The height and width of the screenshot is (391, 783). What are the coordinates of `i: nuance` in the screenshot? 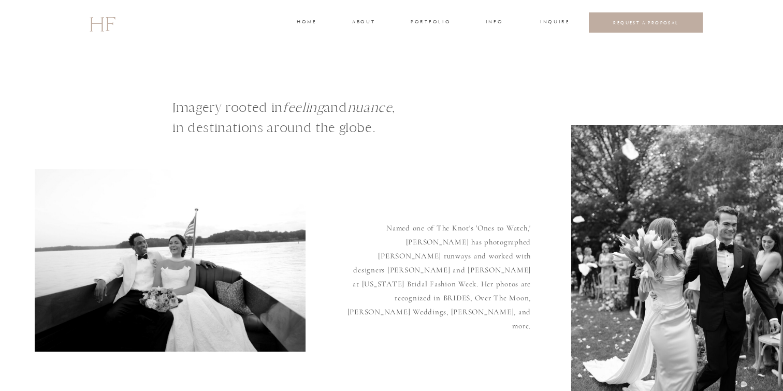 It's located at (370, 107).